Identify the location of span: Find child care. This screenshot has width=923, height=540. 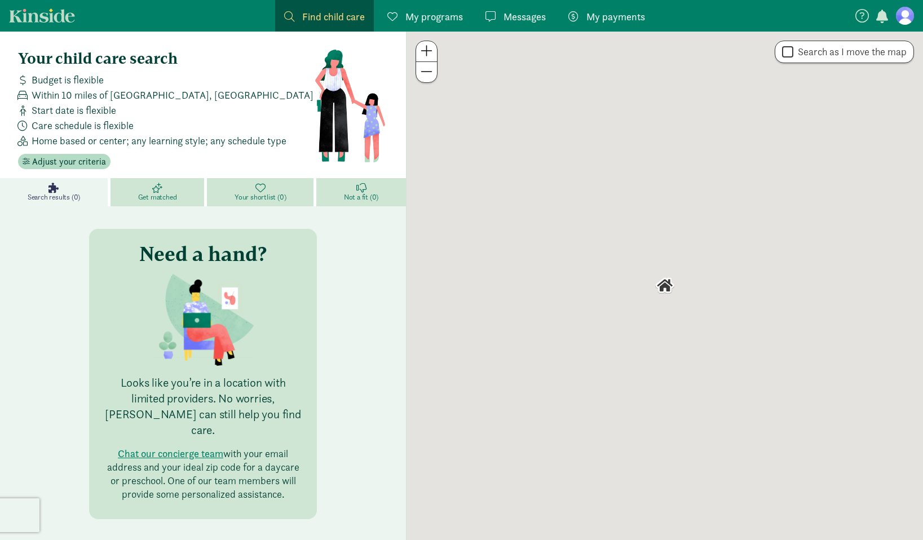
(333, 16).